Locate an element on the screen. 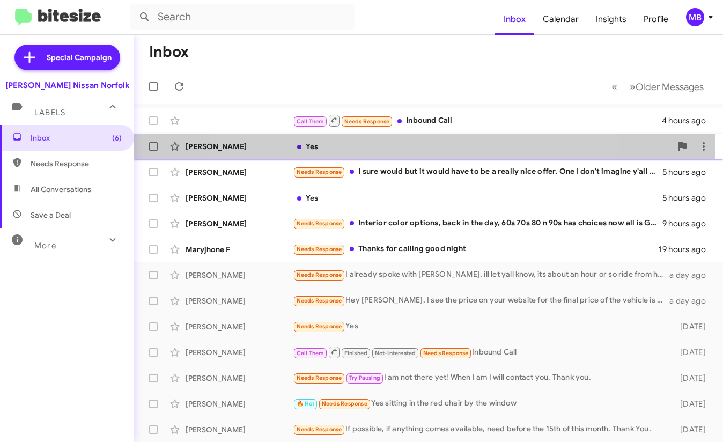 The image size is (723, 442). a: Profile is located at coordinates (656, 19).